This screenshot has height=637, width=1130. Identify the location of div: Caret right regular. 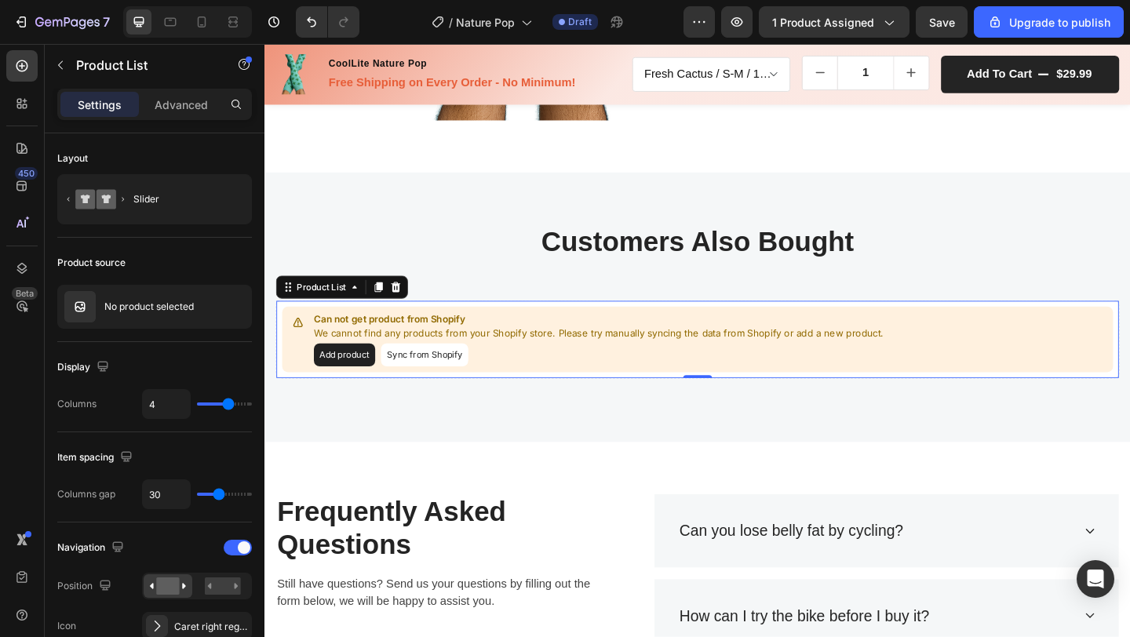
(211, 627).